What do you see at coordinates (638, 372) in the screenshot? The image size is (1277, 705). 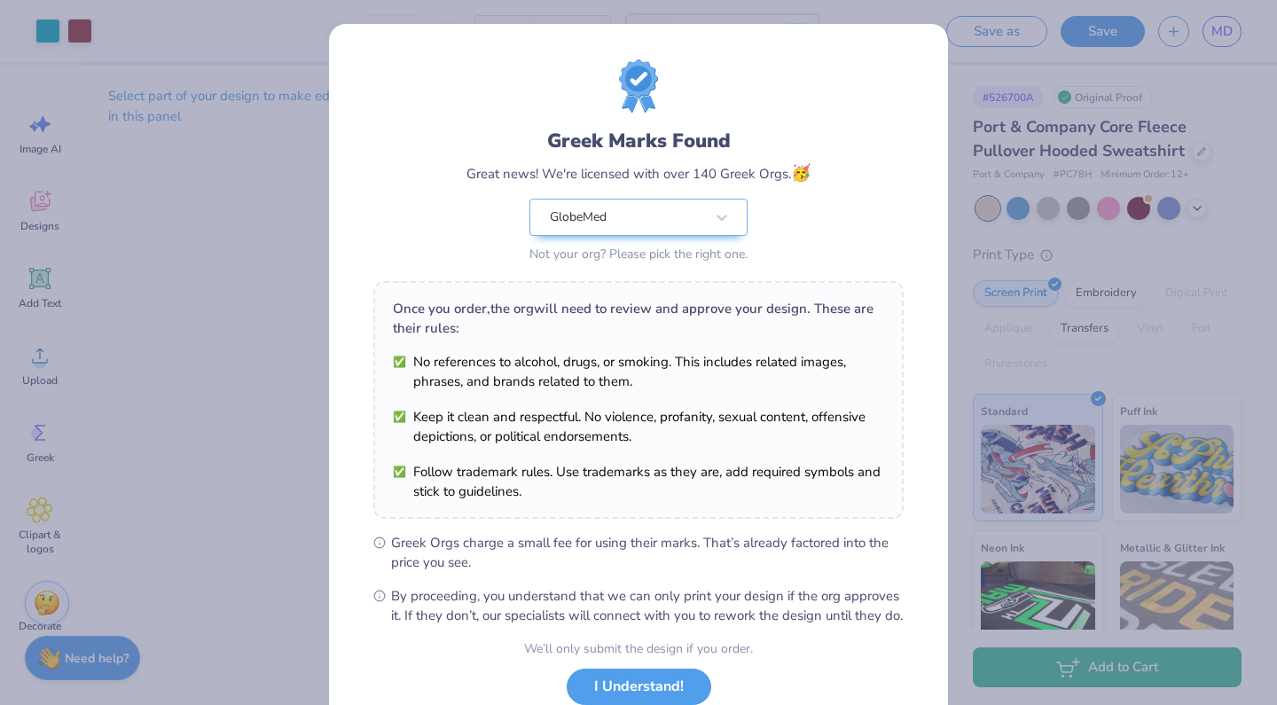 I see `li: No references to alcohol, drugs, or smoking. This includes related images, phrases, and brands re...` at bounding box center [638, 372].